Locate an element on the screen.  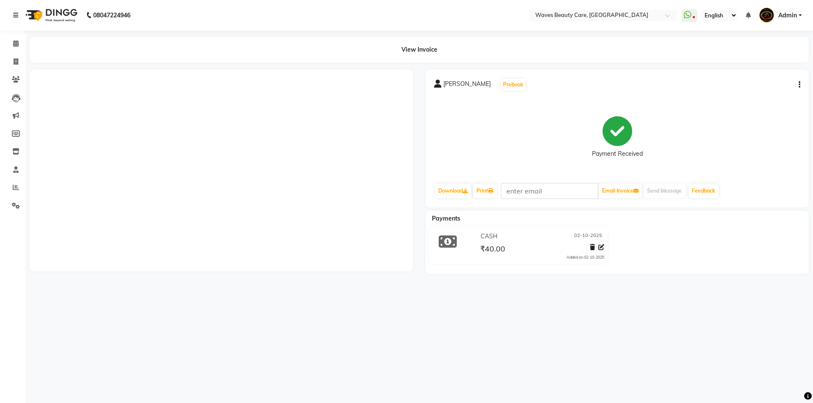
div: View Invoice is located at coordinates (419, 50).